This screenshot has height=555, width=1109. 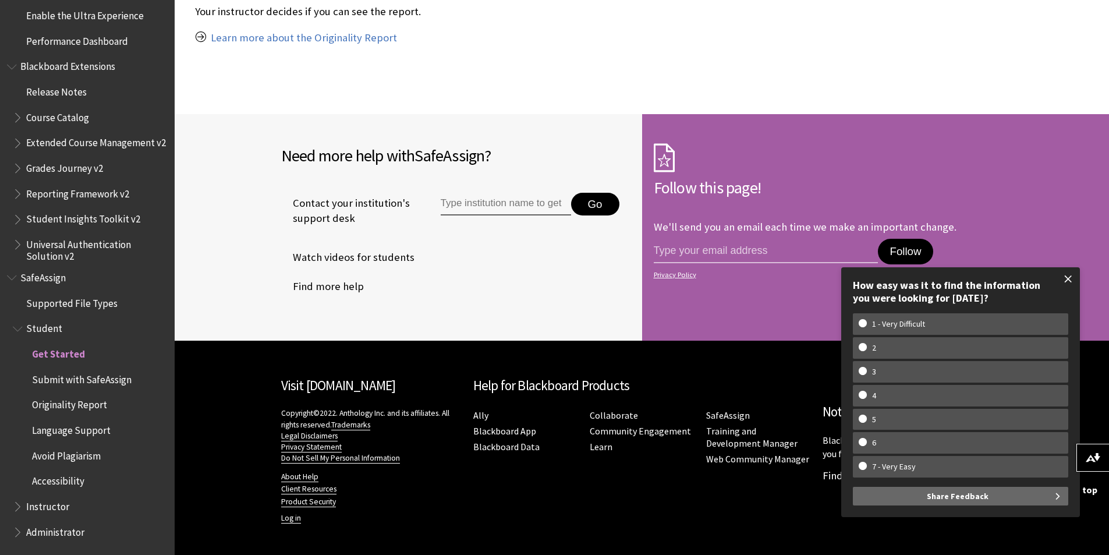 What do you see at coordinates (456, 155) in the screenshot?
I see `h2: Need more help with ?` at bounding box center [456, 155].